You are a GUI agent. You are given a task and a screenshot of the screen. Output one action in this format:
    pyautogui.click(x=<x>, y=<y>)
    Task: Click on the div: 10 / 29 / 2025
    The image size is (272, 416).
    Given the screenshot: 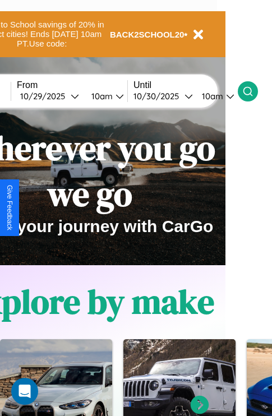 What is the action you would take?
    pyautogui.click(x=45, y=96)
    